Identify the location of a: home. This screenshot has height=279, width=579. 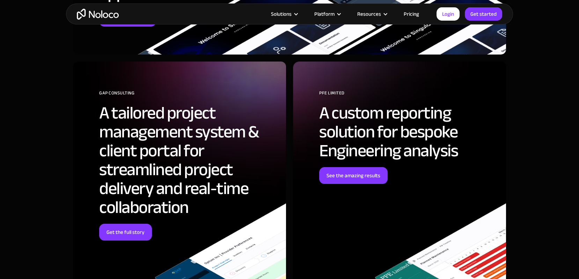
(98, 14).